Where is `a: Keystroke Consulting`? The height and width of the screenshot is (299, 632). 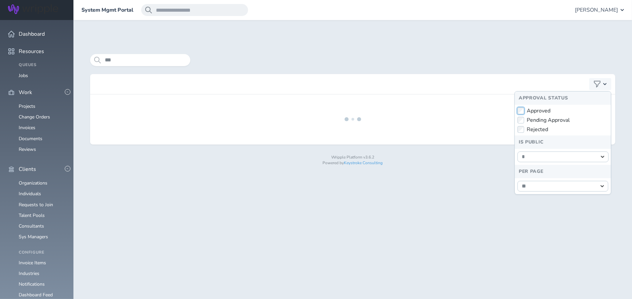
a: Keystroke Consulting is located at coordinates (364, 163).